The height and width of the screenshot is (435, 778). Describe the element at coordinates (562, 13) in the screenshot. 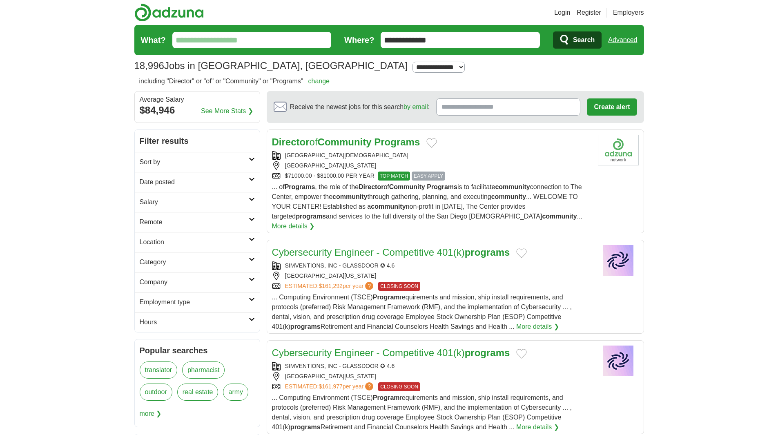

I see `a: Login` at that location.